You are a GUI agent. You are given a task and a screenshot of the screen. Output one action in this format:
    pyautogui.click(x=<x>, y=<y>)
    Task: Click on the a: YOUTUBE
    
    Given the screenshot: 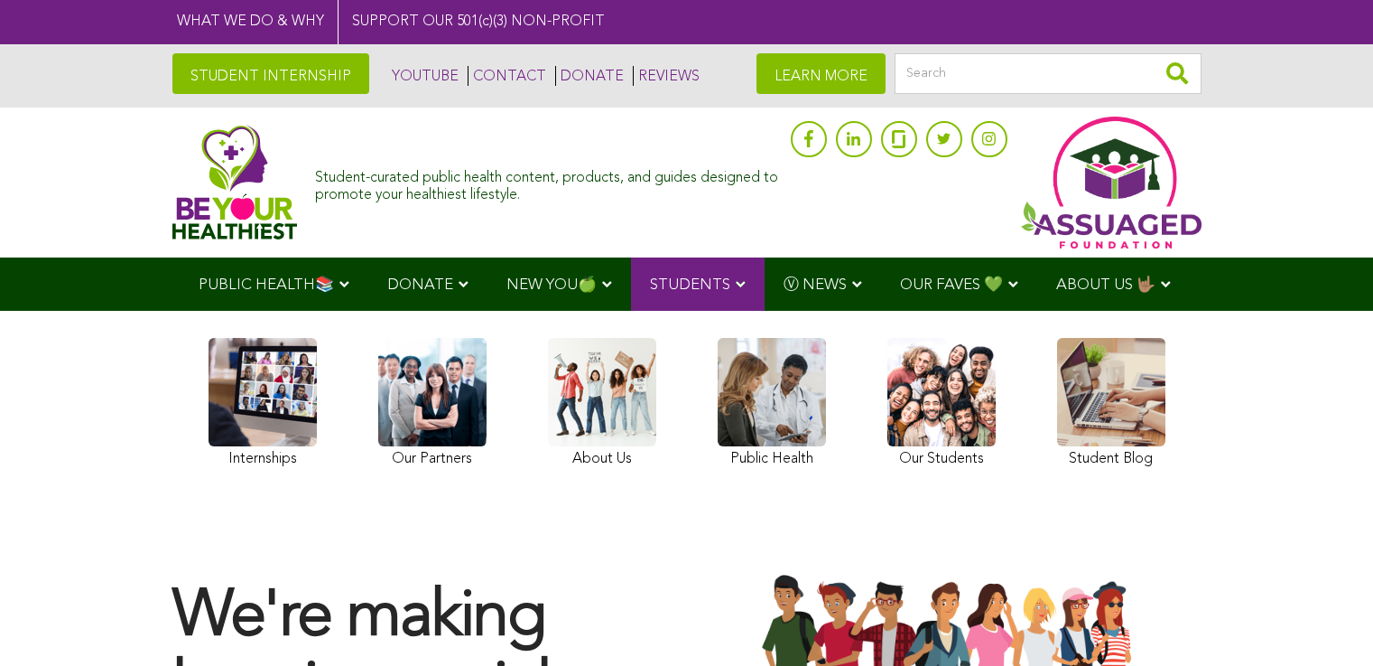 What is the action you would take?
    pyautogui.click(x=423, y=76)
    